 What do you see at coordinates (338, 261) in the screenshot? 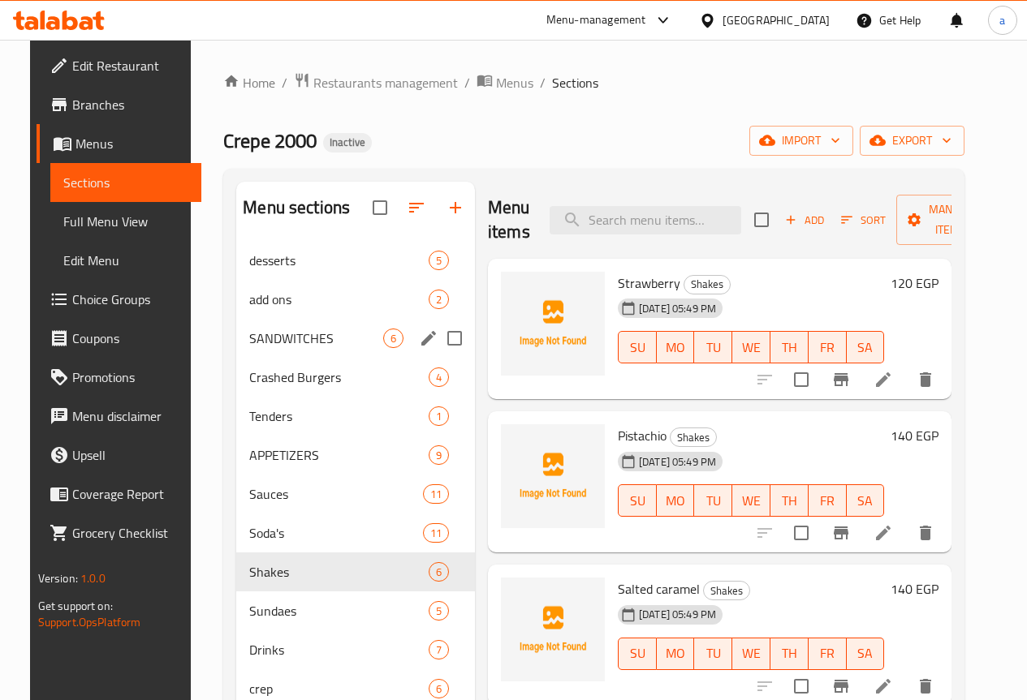
I see `div: desserts` at bounding box center [338, 261].